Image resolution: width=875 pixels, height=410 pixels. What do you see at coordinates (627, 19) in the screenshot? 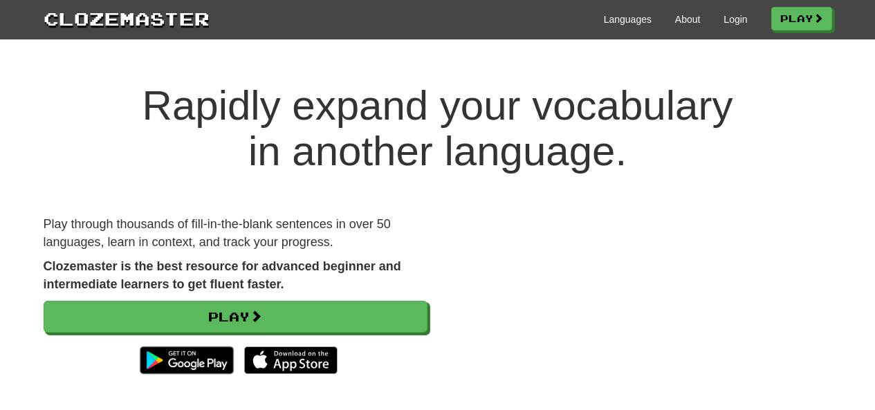
I see `a: Languages` at bounding box center [627, 19].